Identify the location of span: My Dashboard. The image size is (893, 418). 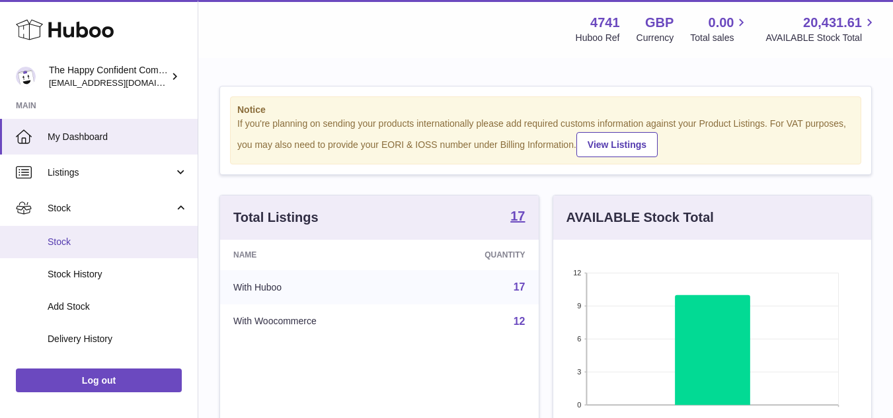
(118, 137).